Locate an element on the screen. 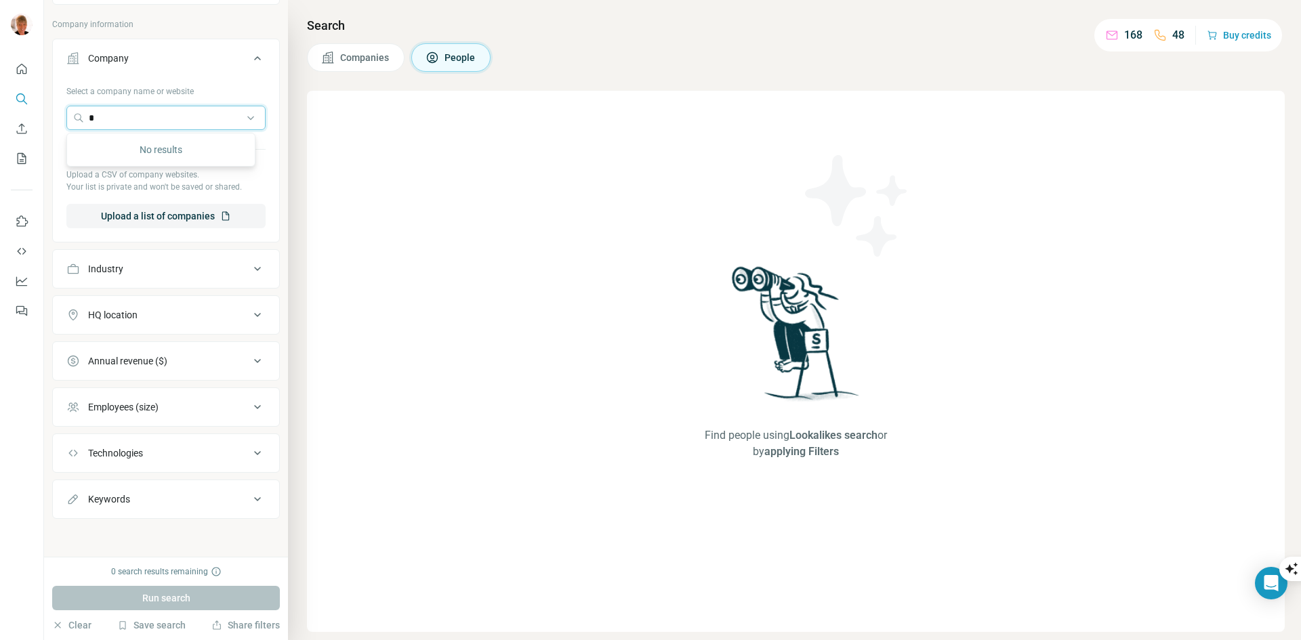  span: People is located at coordinates (460, 58).